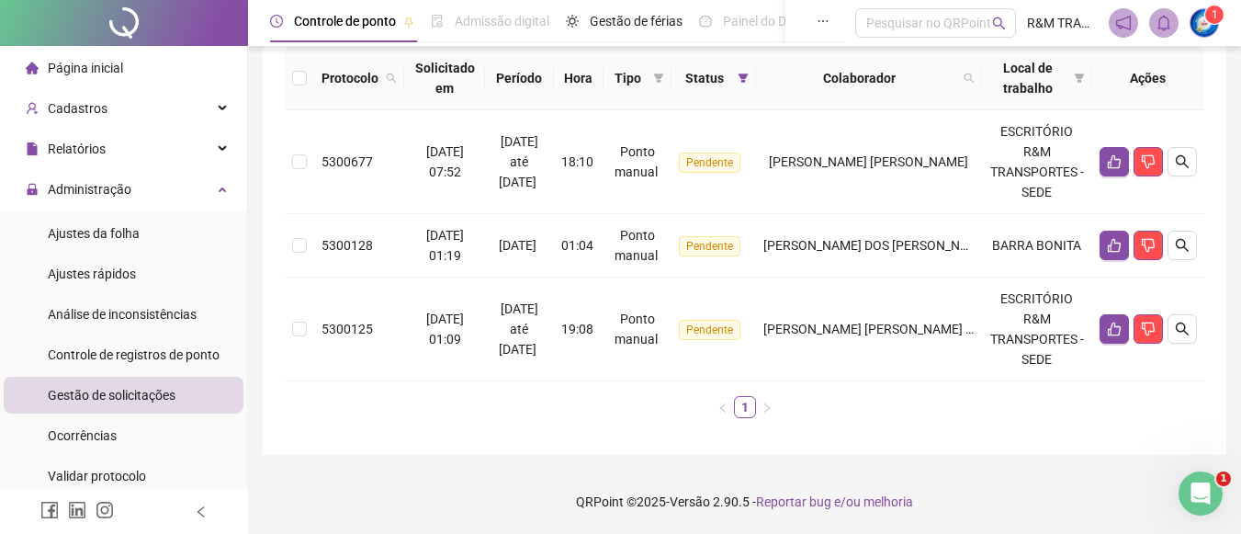  What do you see at coordinates (572, 21) in the screenshot?
I see `span: sun` at bounding box center [572, 21].